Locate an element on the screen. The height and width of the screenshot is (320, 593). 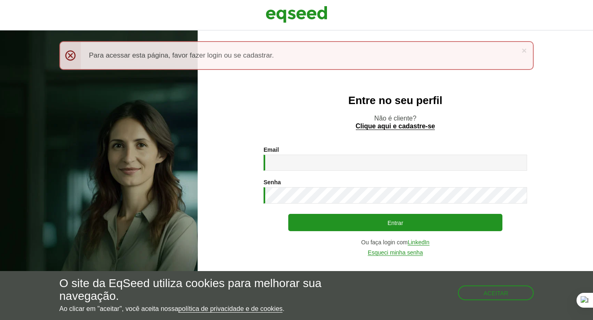
h5: O site da EqSeed utiliza cookies para melhorar sua navegação. is located at coordinates (201, 290).